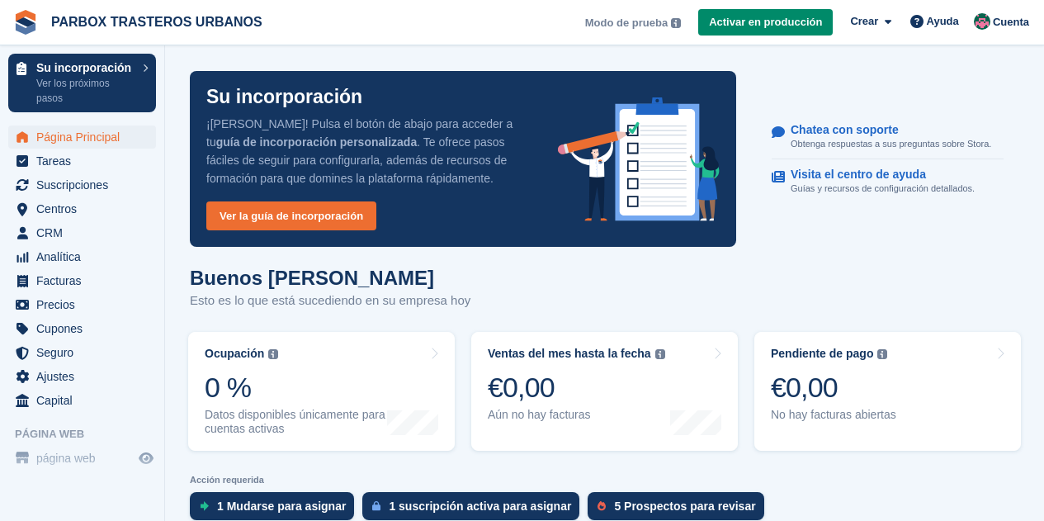 The height and width of the screenshot is (521, 1044). Describe the element at coordinates (884, 130) in the screenshot. I see `p: Chatea con soporte` at that location.